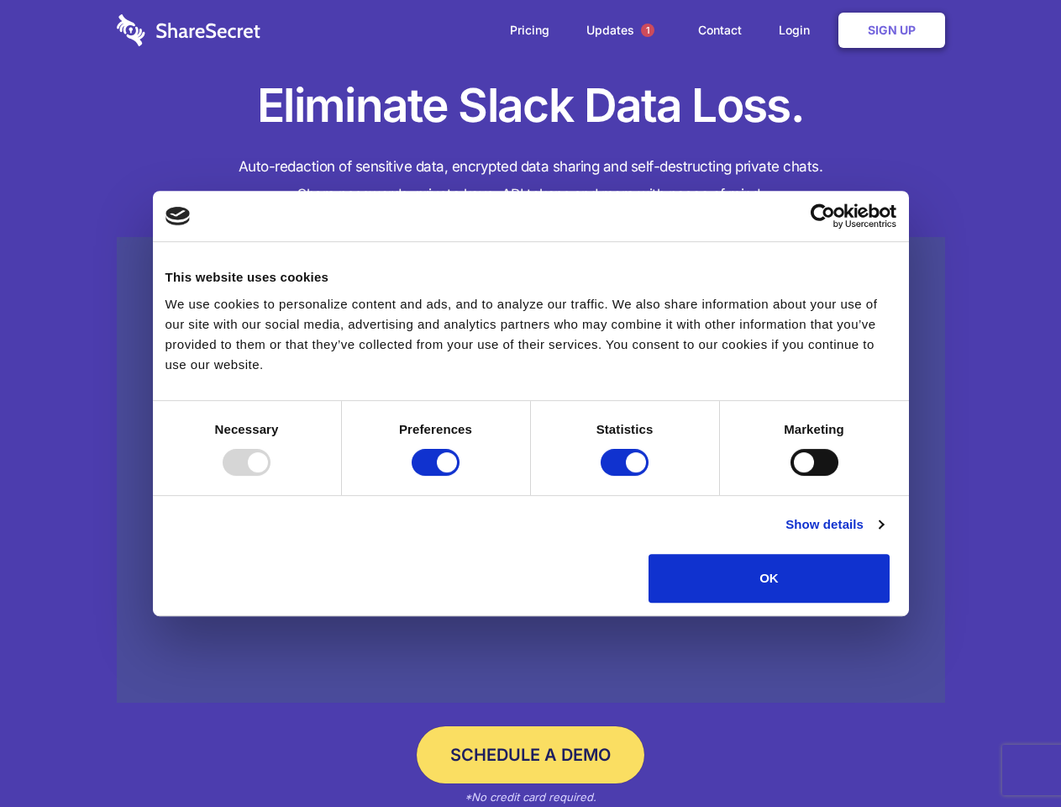 The image size is (1061, 807). I want to click on a: Wistia video thumbnail, so click(531, 470).